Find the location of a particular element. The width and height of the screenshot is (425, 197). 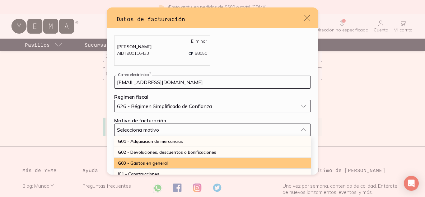

div: Open Intercom Messenger is located at coordinates (411, 183).